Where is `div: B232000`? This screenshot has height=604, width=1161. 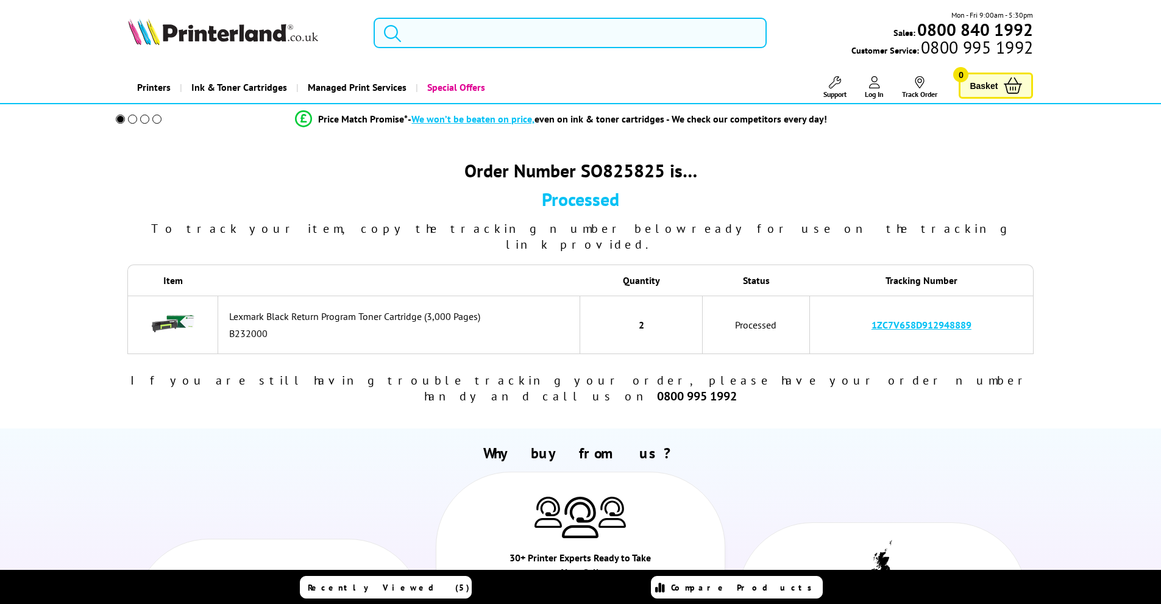
div: B232000 is located at coordinates (402, 333).